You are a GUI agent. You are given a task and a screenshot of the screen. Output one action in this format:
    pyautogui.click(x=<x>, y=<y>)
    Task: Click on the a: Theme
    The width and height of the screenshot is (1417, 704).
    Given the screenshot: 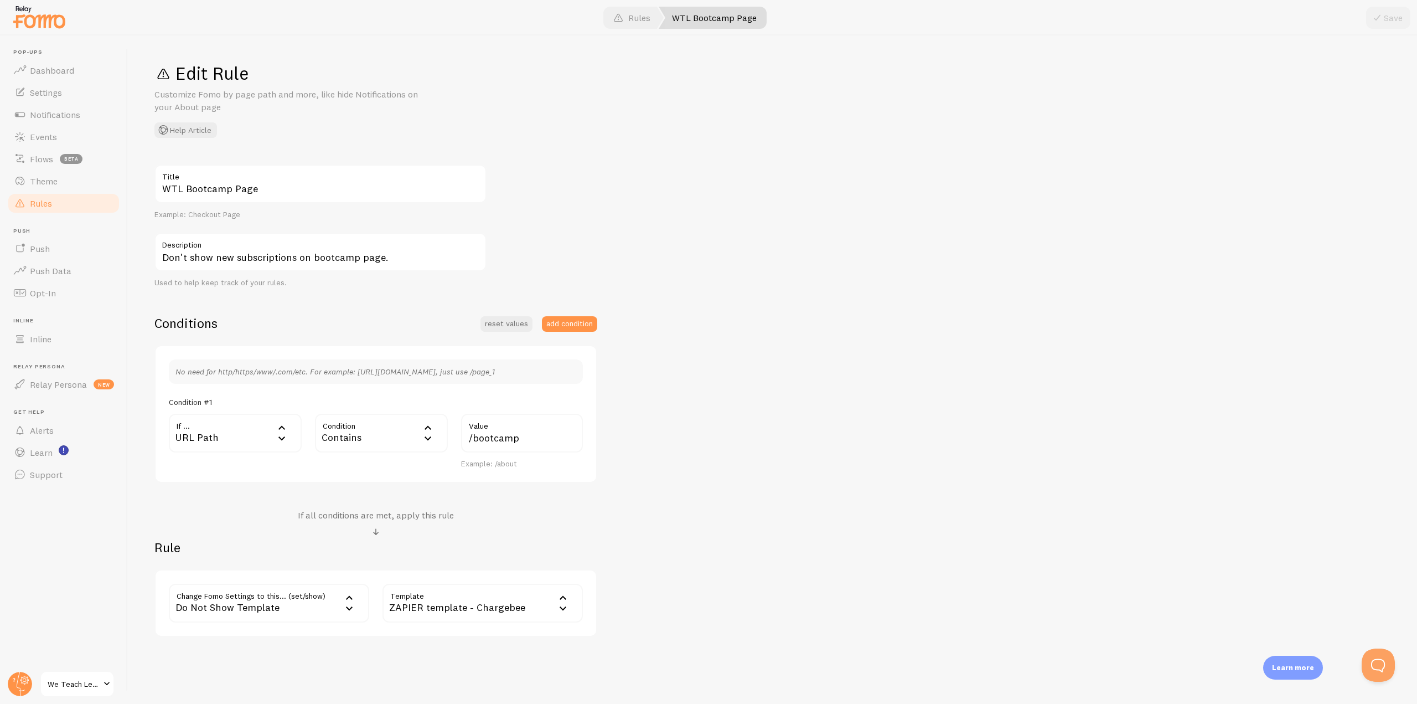 What is the action you would take?
    pyautogui.click(x=64, y=181)
    